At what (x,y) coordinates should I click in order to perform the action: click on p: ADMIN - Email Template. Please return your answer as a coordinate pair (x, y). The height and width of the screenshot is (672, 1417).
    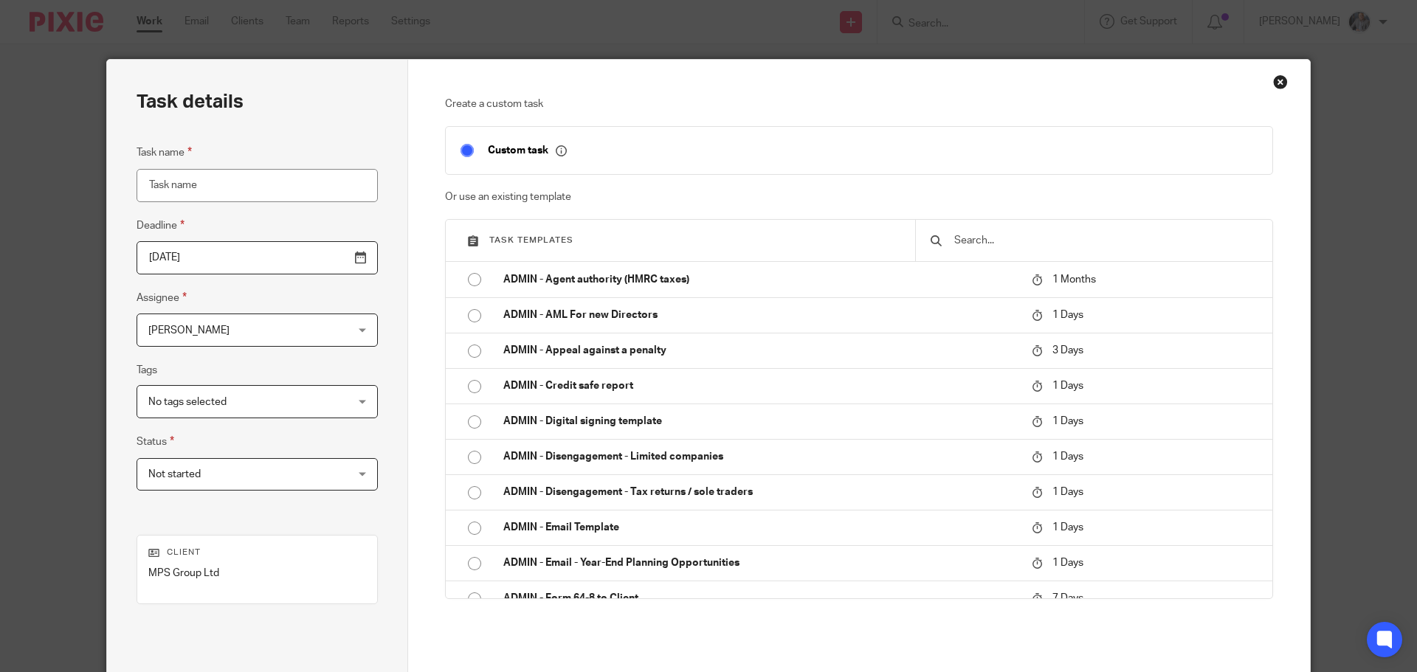
    Looking at the image, I should click on (760, 528).